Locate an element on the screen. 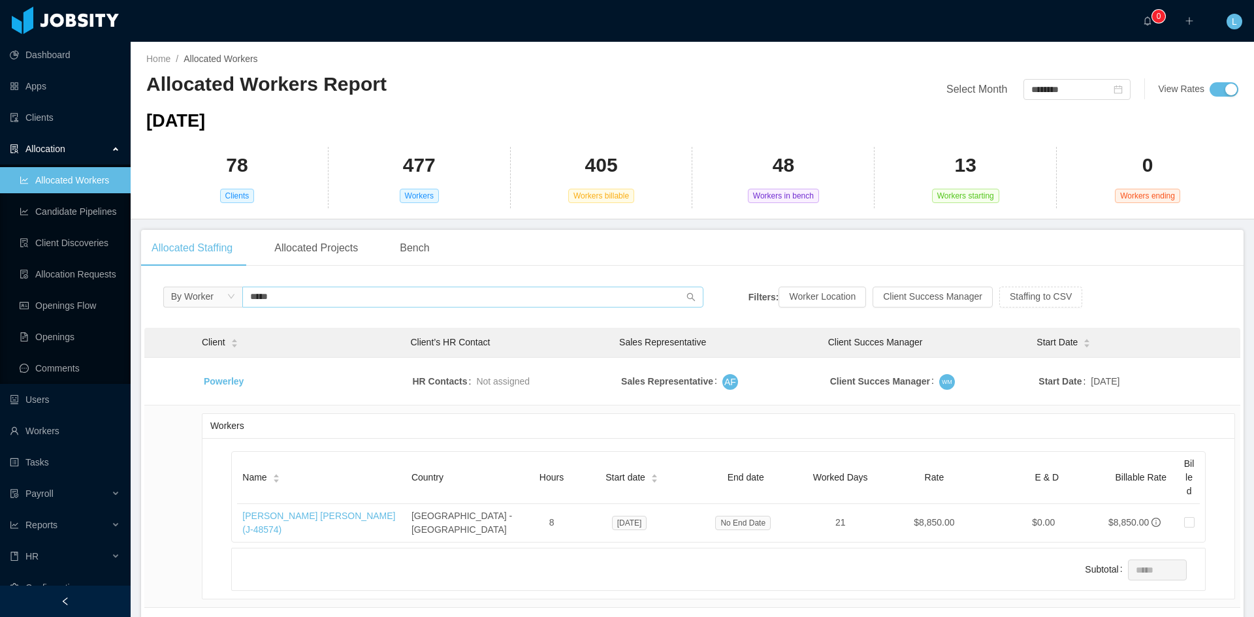 The height and width of the screenshot is (617, 1254). h2: Allocated Workers Report is located at coordinates (419, 84).